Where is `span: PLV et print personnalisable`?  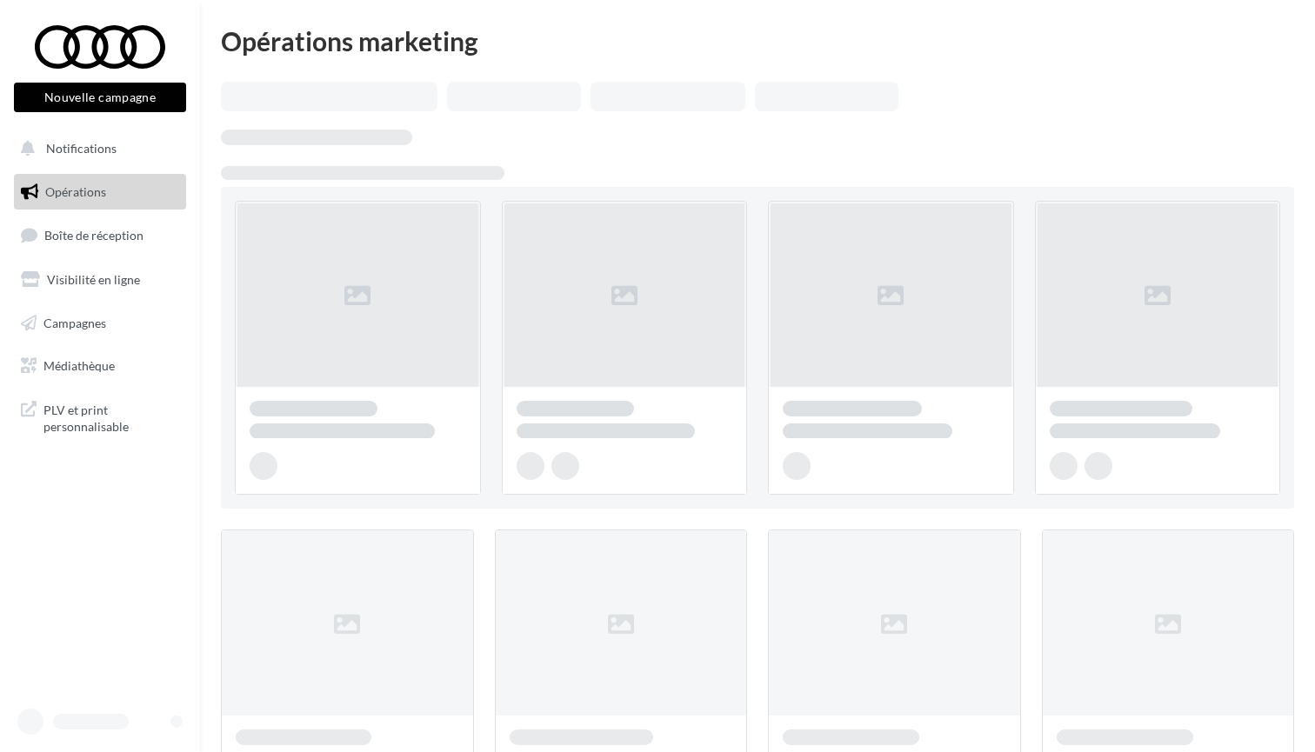 span: PLV et print personnalisable is located at coordinates (111, 417).